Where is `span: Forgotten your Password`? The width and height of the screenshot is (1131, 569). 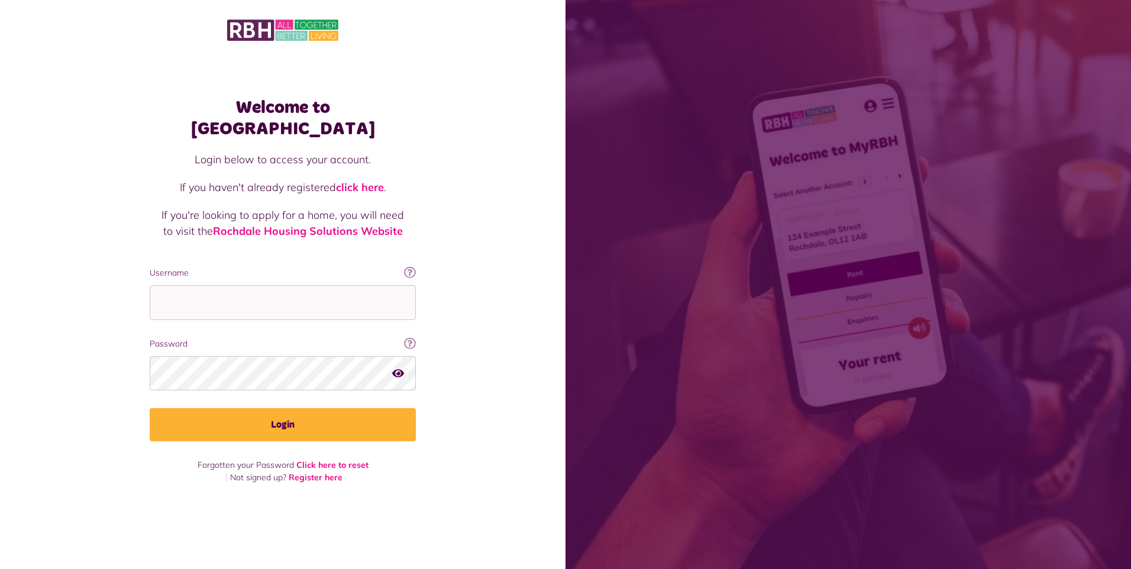 span: Forgotten your Password is located at coordinates (245, 465).